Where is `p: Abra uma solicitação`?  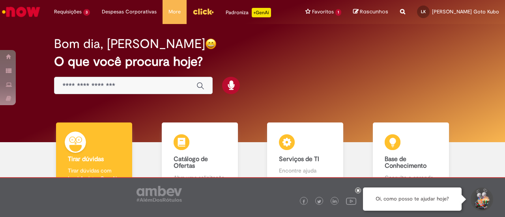 p: Abra uma solicitação is located at coordinates (200, 178).